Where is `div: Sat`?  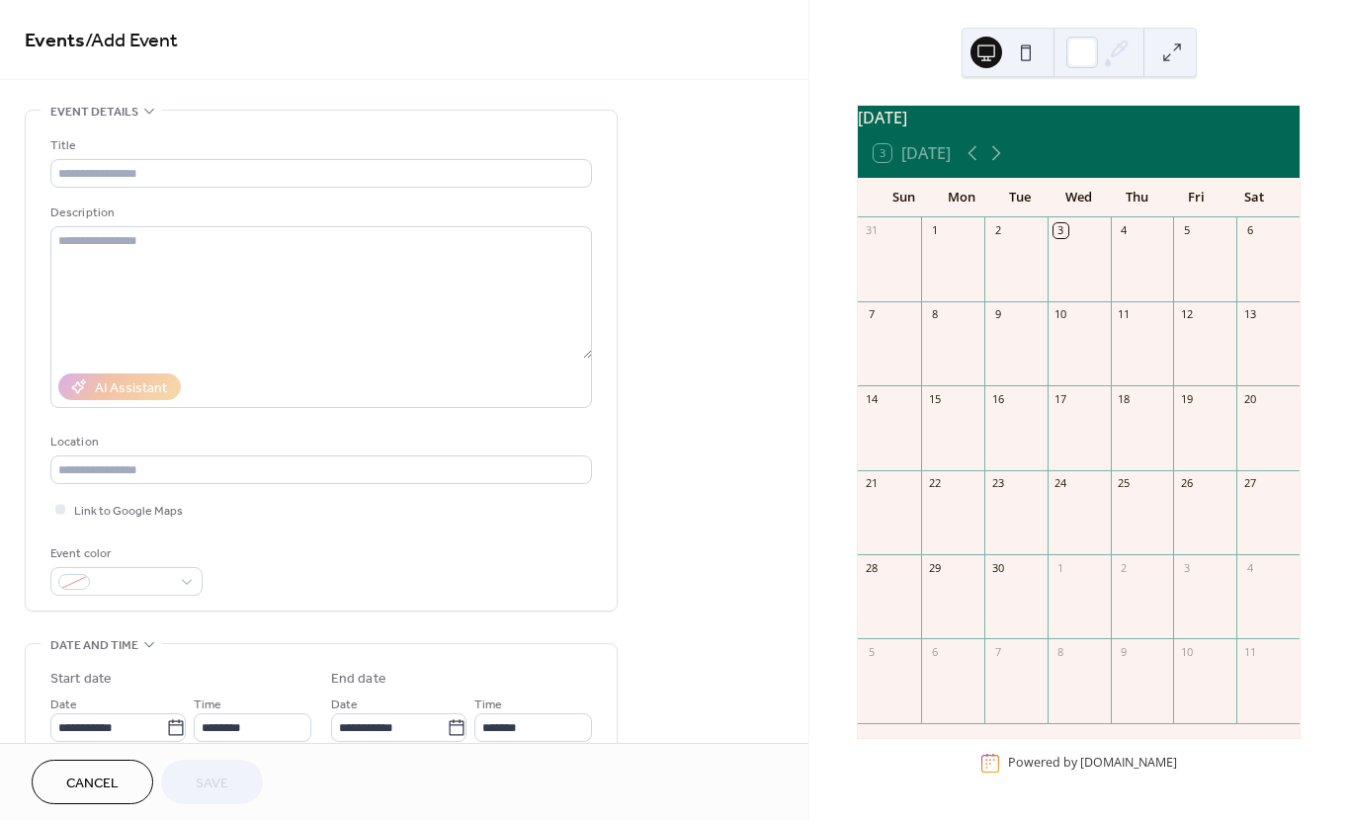 div: Sat is located at coordinates (1254, 198).